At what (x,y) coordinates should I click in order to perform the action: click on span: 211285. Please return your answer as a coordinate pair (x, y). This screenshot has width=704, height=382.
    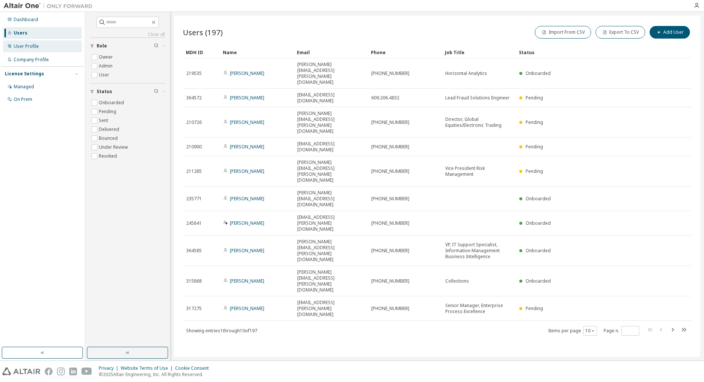
    Looking at the image, I should click on (194, 171).